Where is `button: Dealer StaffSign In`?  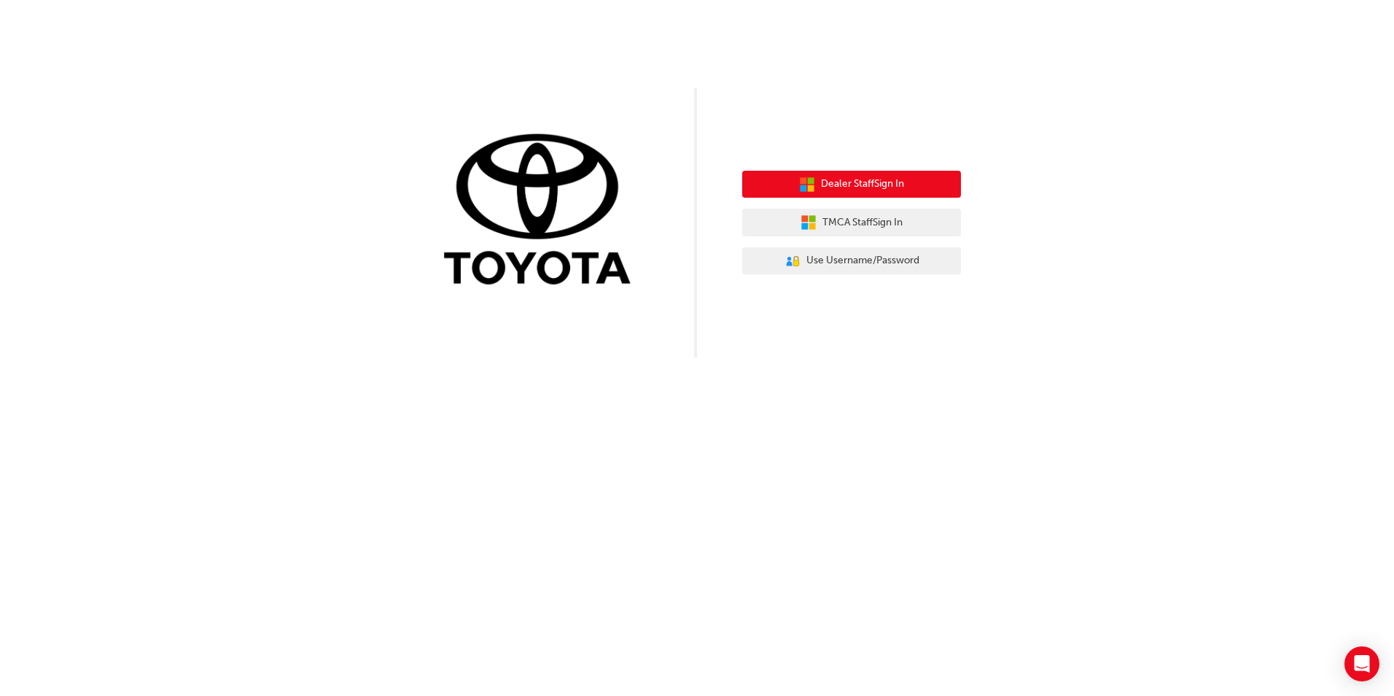 button: Dealer StaffSign In is located at coordinates (852, 184).